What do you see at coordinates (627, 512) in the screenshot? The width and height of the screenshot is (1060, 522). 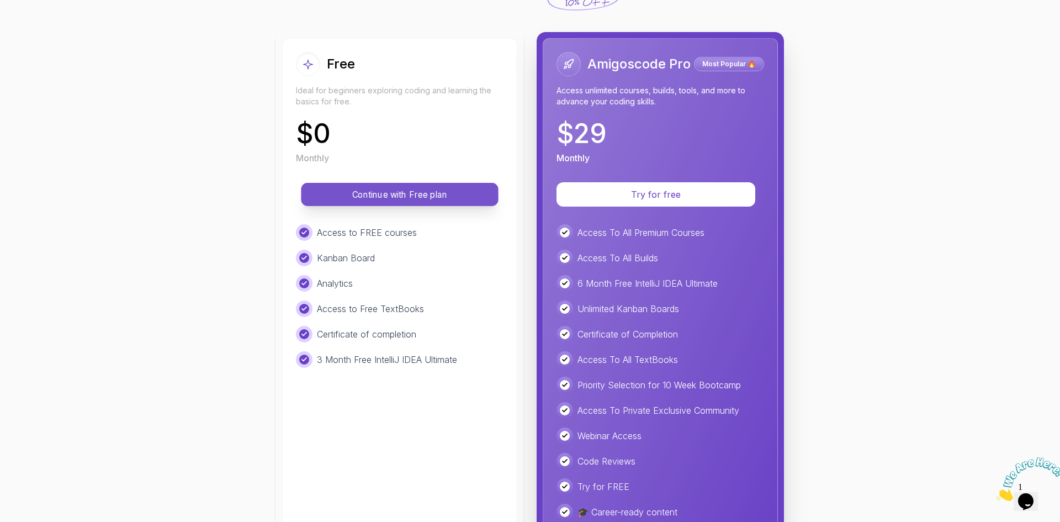 I see `p: 🎓 Career-ready content` at bounding box center [627, 512].